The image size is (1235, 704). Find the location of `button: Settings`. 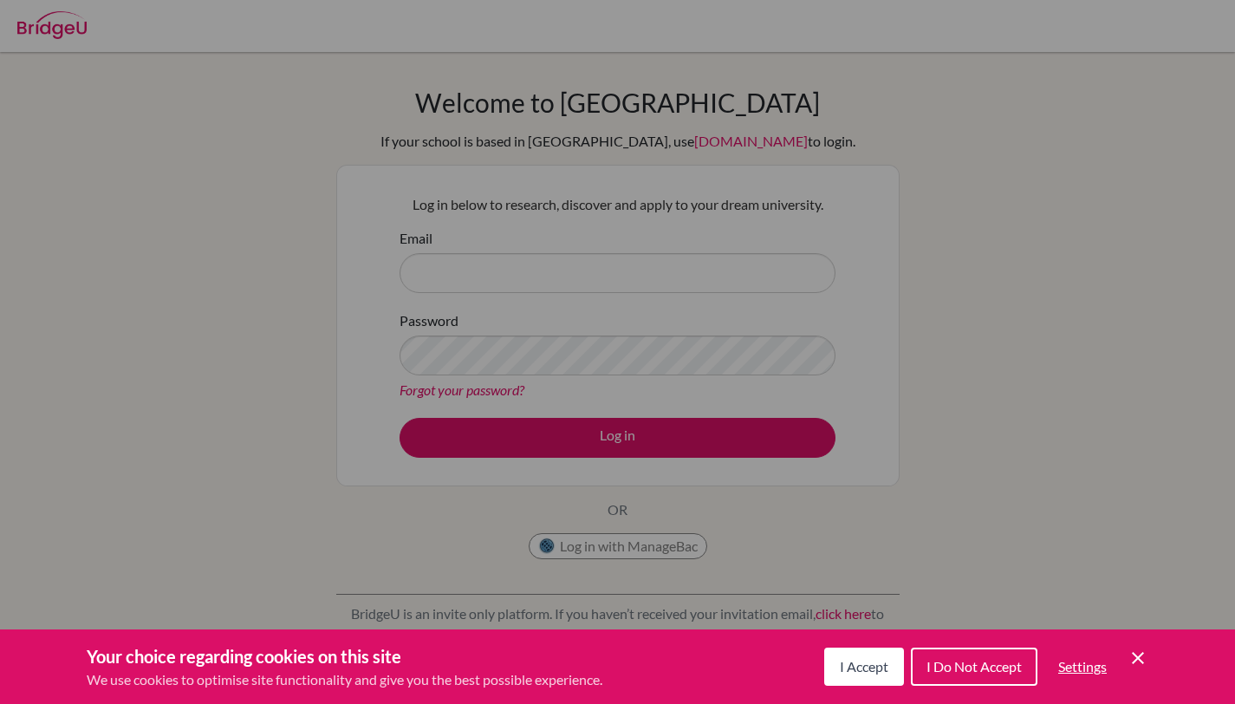

button: Settings is located at coordinates (1083, 667).